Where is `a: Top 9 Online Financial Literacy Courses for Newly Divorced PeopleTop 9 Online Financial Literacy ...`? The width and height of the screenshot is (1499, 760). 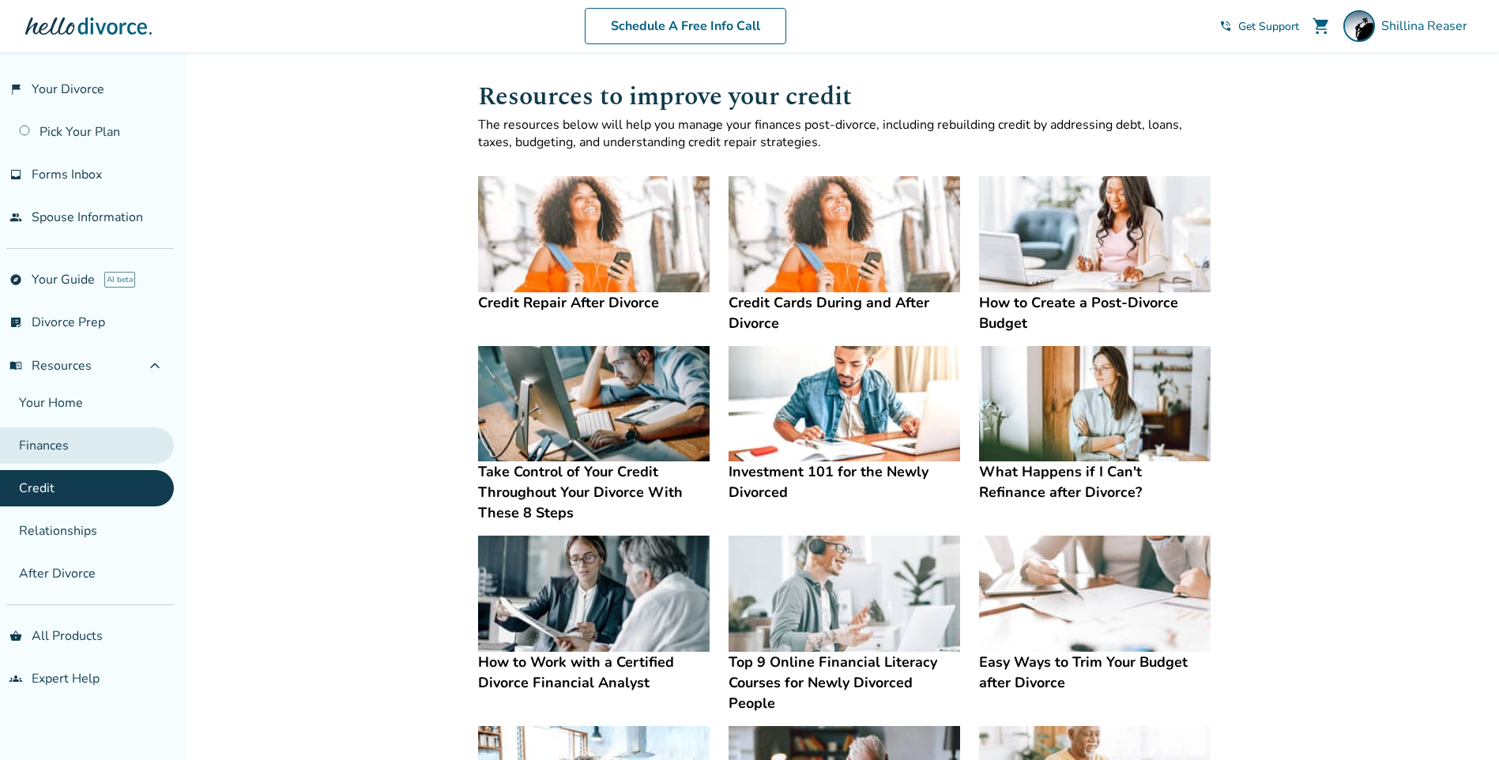
a: Top 9 Online Financial Literacy Courses for Newly Divorced PeopleTop 9 Online Financial Literacy ... is located at coordinates (844, 624).